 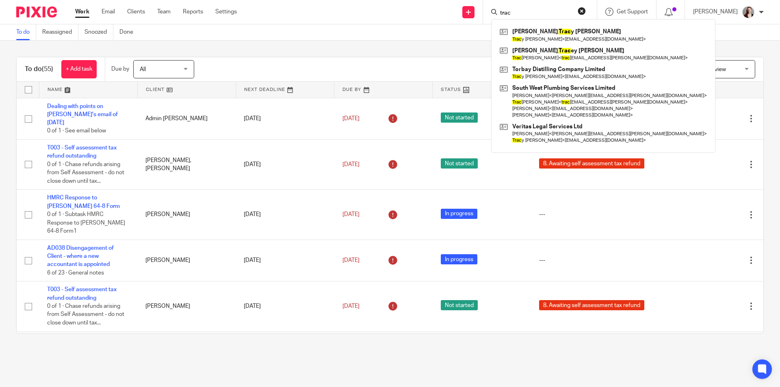 What do you see at coordinates (582, 11) in the screenshot?
I see `button: Clear` at bounding box center [582, 11].